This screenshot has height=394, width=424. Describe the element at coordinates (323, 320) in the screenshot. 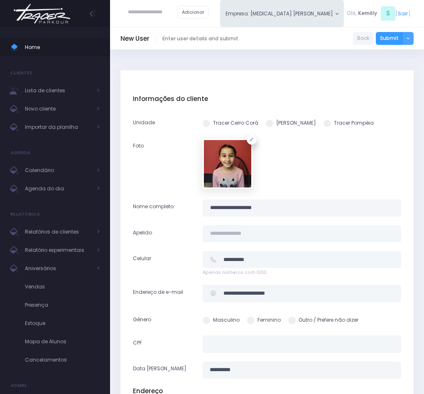

I see `label: Outro / Prefere não dizer` at that location.